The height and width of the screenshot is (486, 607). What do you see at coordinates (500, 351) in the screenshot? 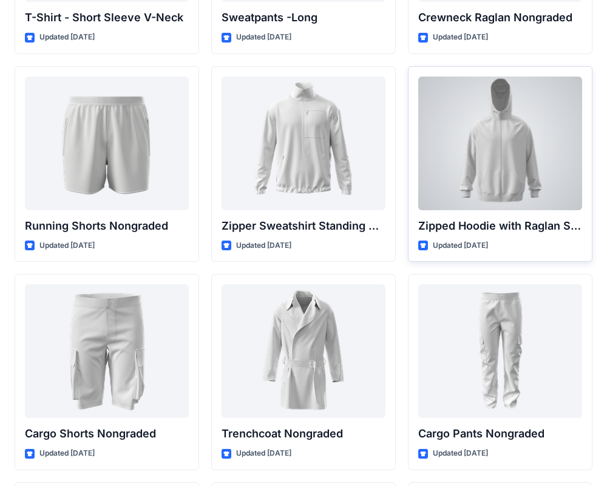
I see `a: Cargo Pants Nongraded` at bounding box center [500, 351].